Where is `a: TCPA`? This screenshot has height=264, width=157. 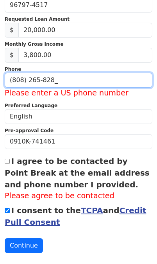 a: TCPA is located at coordinates (92, 210).